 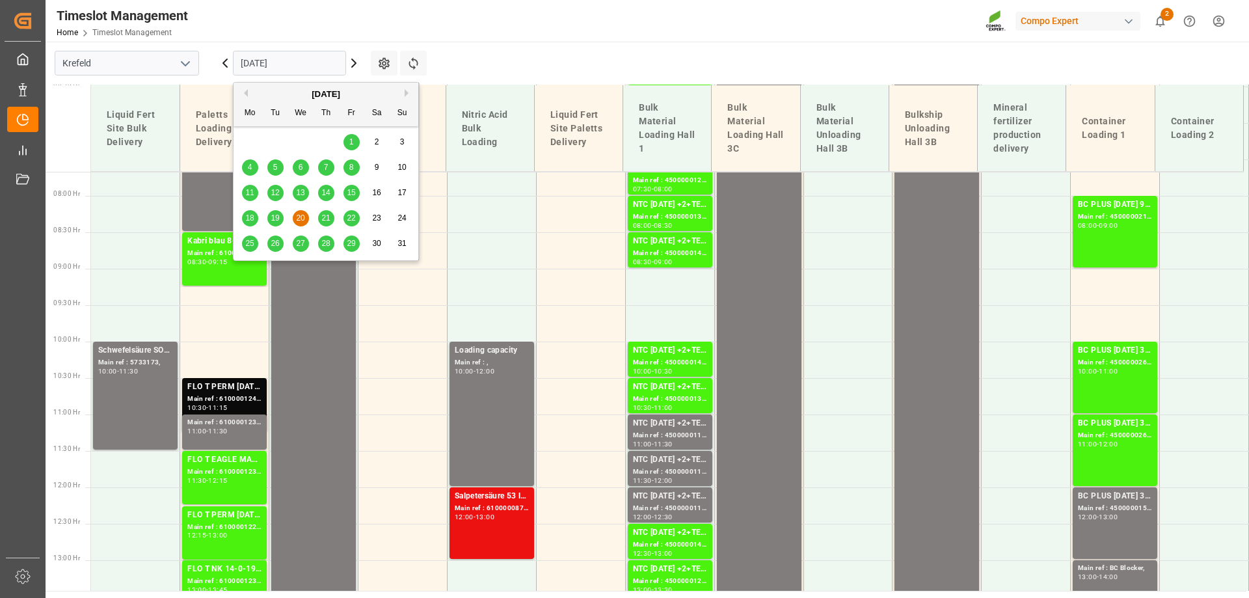 What do you see at coordinates (122, 16) in the screenshot?
I see `div: Timeslot Management` at bounding box center [122, 16].